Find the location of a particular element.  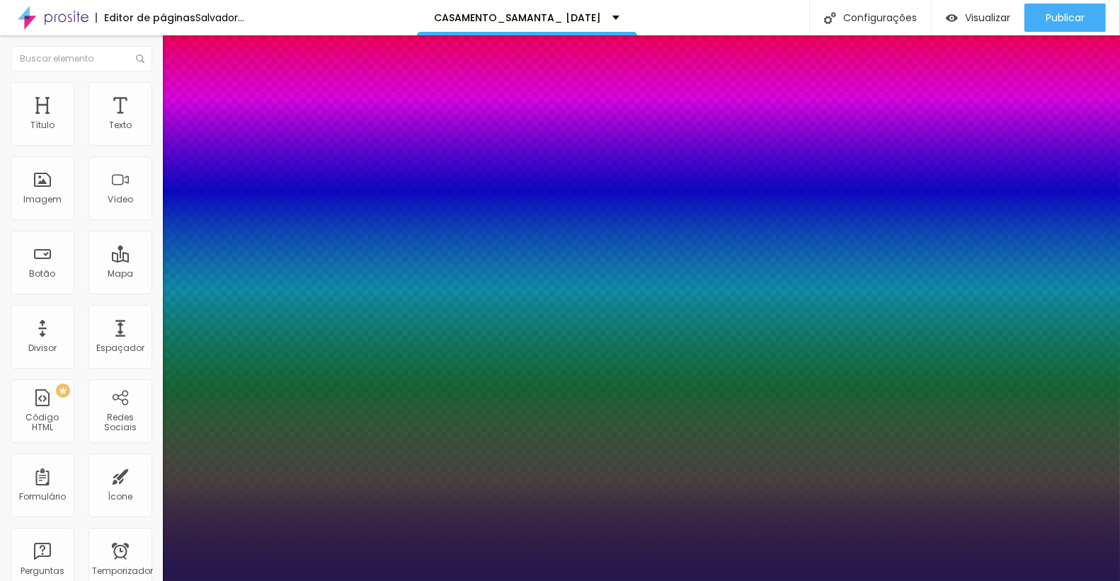

font: Configurações is located at coordinates (880, 18).